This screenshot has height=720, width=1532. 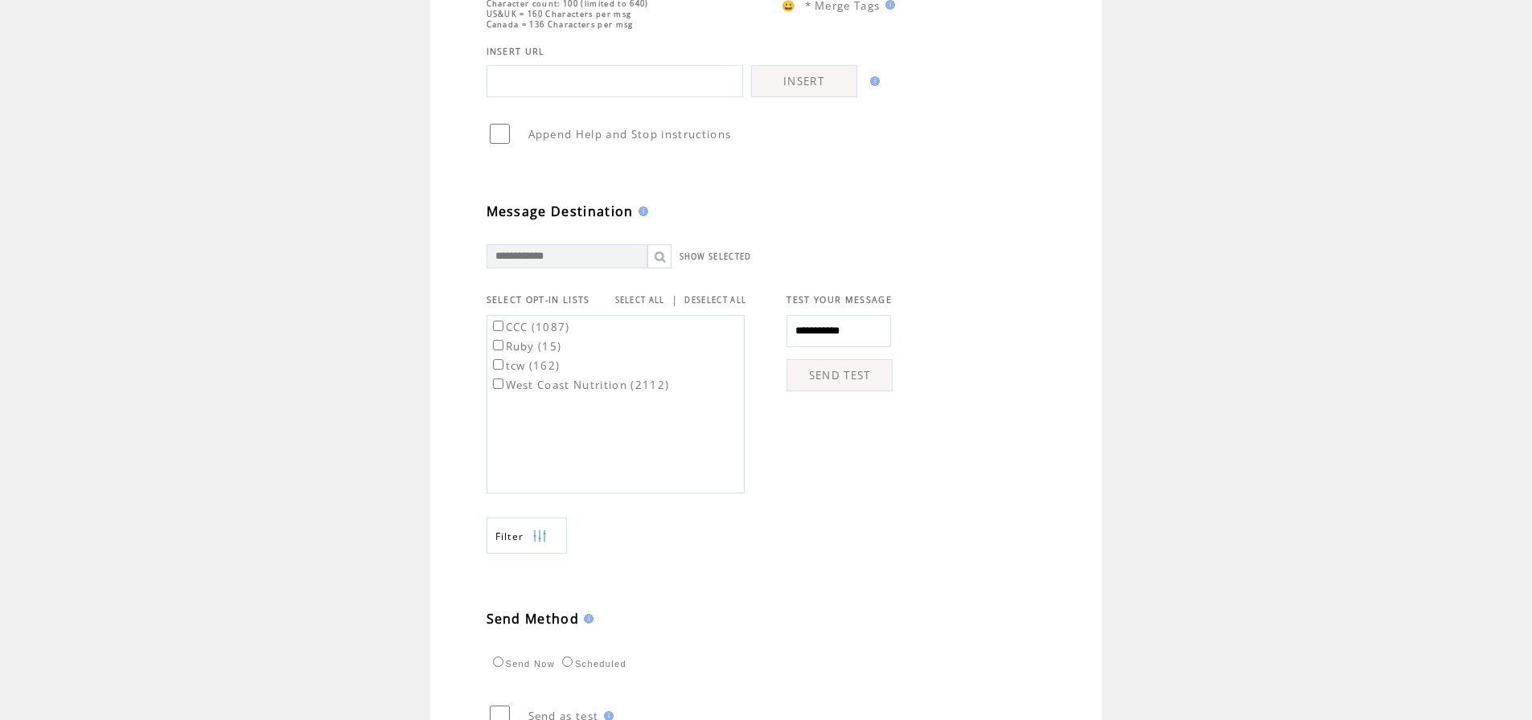 I want to click on label: Scheduled, so click(x=592, y=664).